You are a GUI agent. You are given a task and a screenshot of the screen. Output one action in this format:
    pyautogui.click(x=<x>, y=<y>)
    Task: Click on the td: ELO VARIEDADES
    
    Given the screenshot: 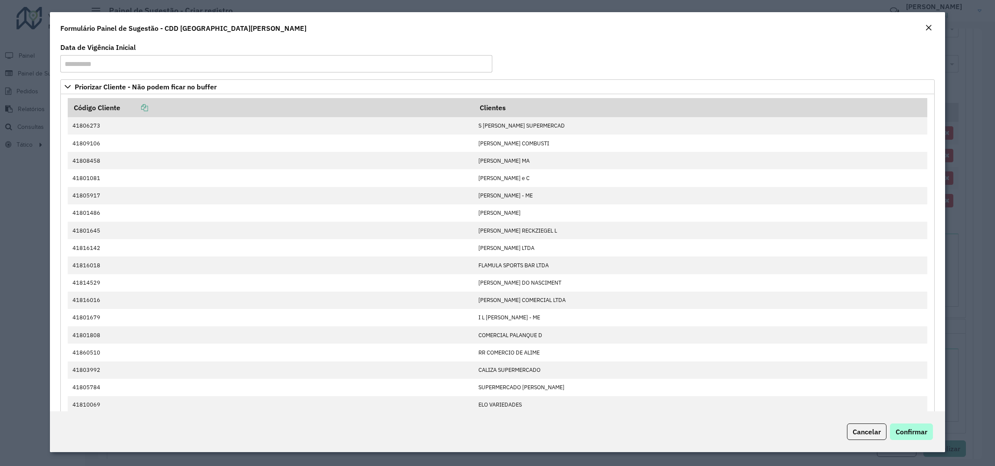 What is the action you would take?
    pyautogui.click(x=701, y=405)
    